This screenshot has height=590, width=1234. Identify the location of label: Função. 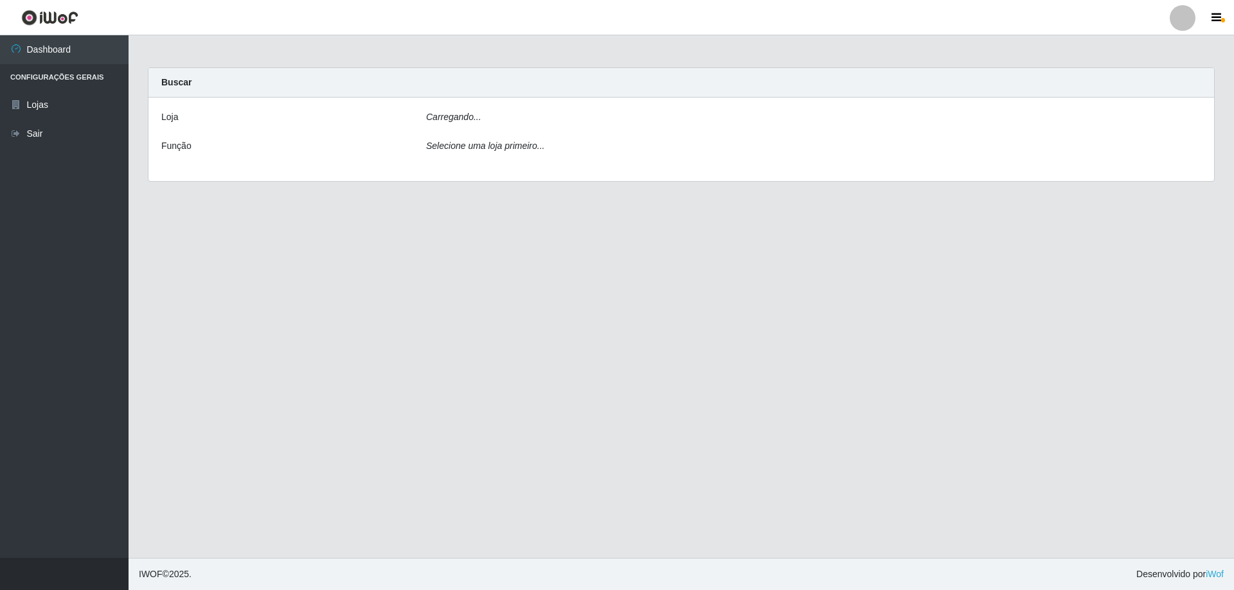
(176, 146).